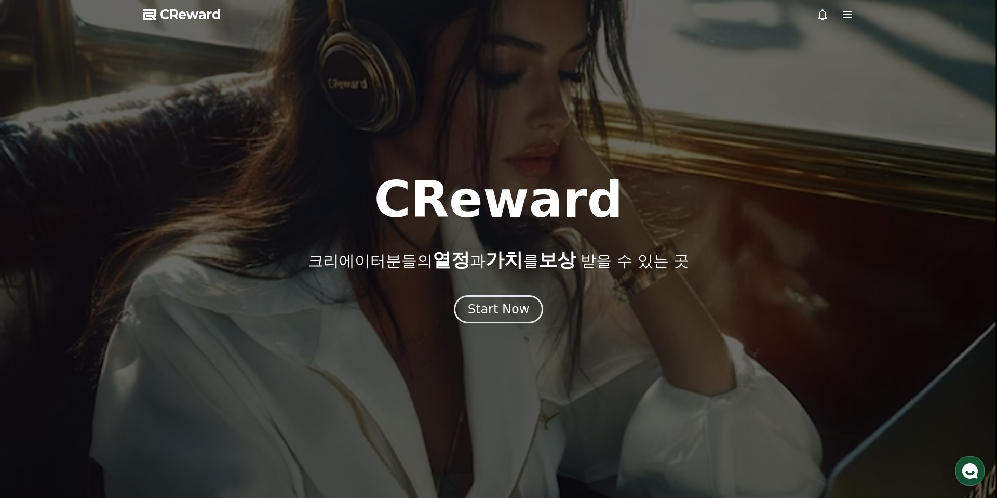 The height and width of the screenshot is (498, 997). What do you see at coordinates (499, 260) in the screenshot?
I see `p: 크리에이터분들의 과 를 받을 수 있는 곳` at bounding box center [499, 260].